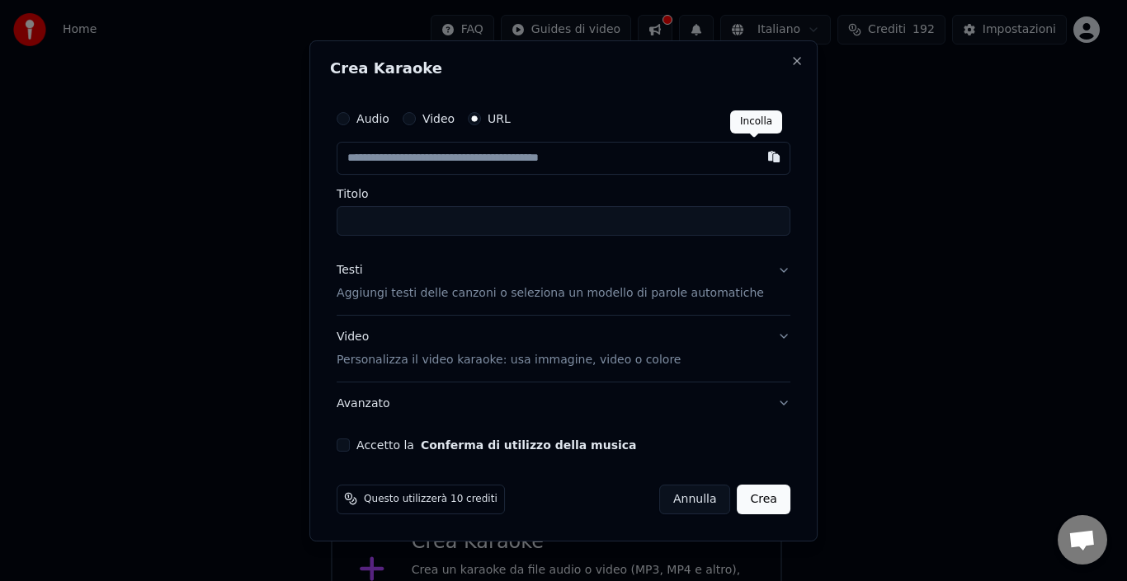 This screenshot has width=1127, height=581. I want to click on button: Accetto la, so click(529, 445).